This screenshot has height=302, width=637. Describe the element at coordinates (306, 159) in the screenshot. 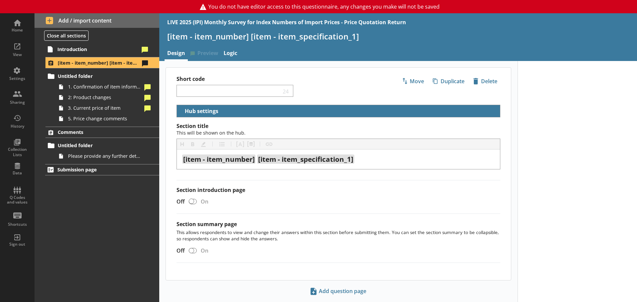

I see `span: [item - item_specification_1]` at that location.